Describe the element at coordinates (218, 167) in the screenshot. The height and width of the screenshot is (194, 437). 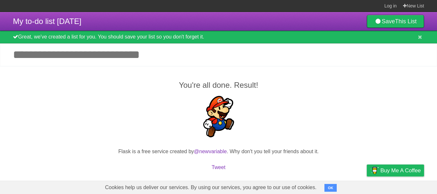
I see `a: Tweet` at that location.